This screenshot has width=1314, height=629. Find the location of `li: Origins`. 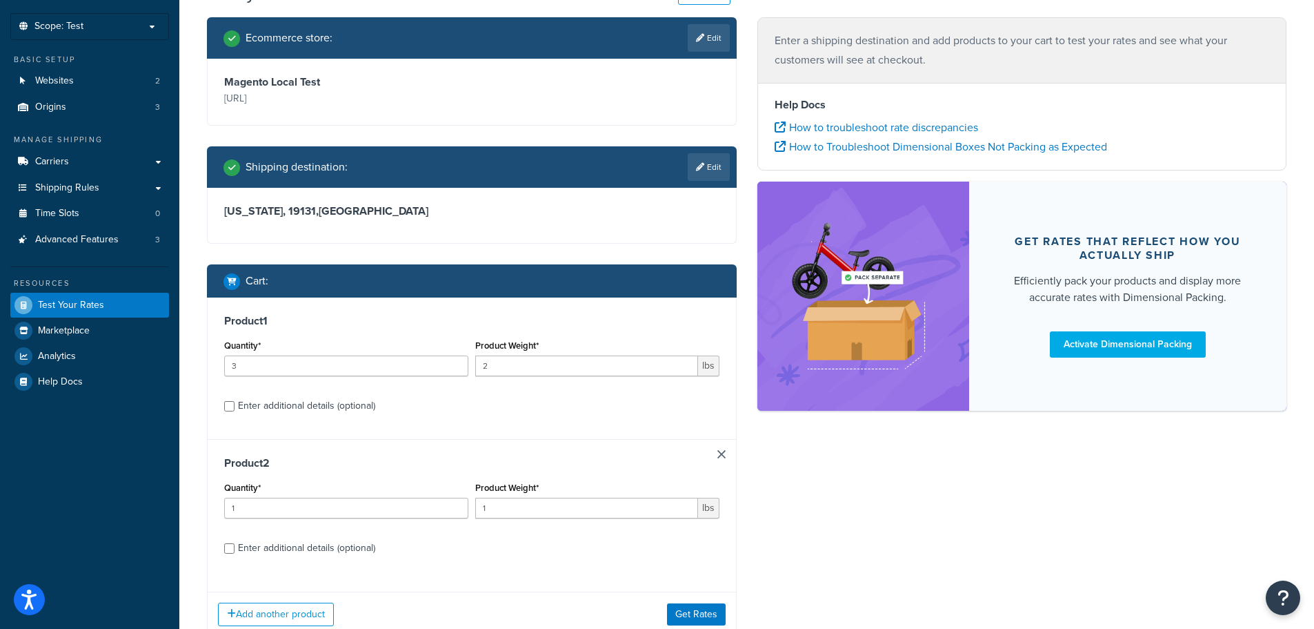

li: Origins is located at coordinates (90, 107).